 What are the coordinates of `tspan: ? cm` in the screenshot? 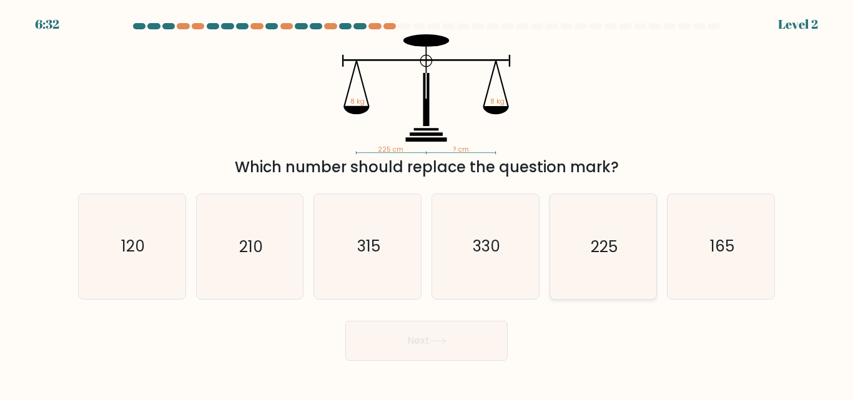 It's located at (461, 149).